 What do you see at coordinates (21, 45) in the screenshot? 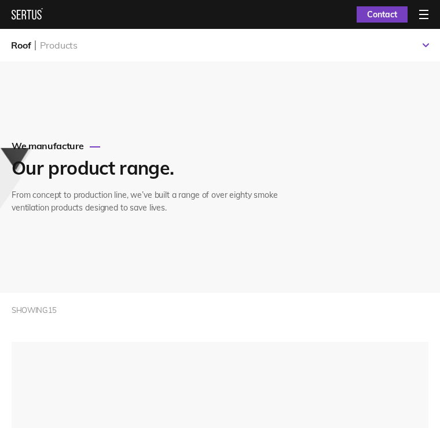
I see `div: Roof` at bounding box center [21, 45].